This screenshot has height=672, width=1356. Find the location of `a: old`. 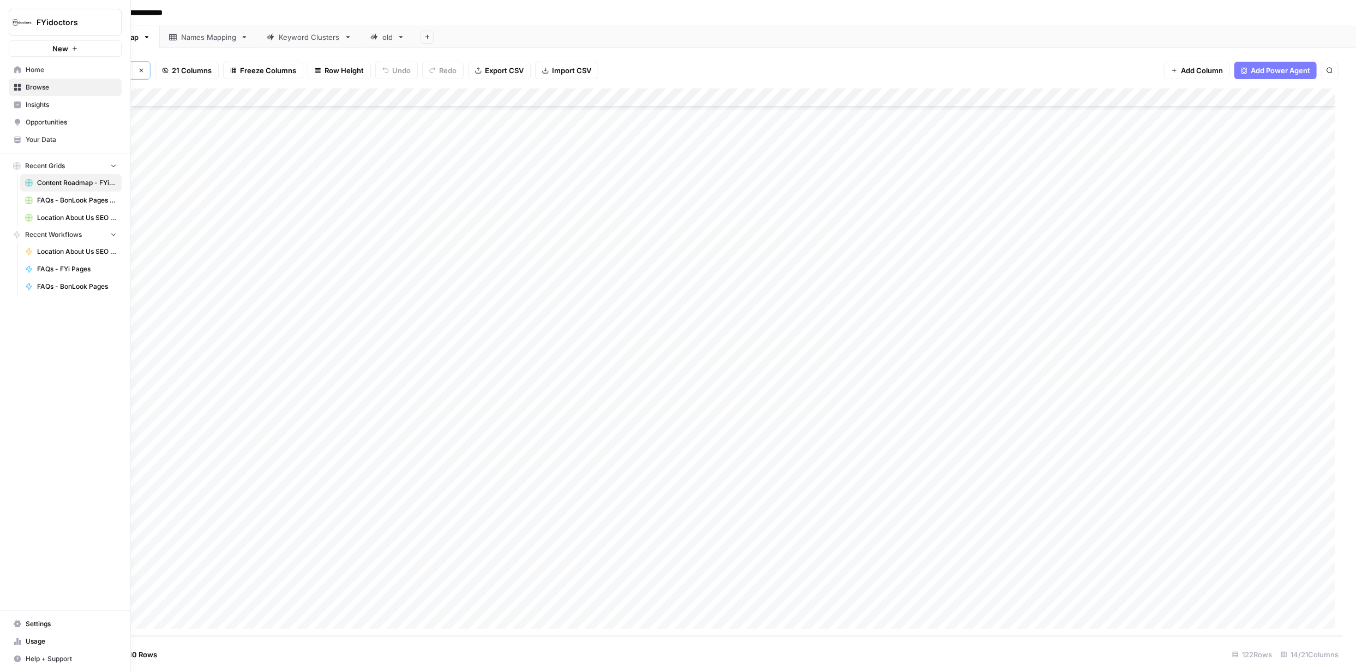

a: old is located at coordinates (387, 37).